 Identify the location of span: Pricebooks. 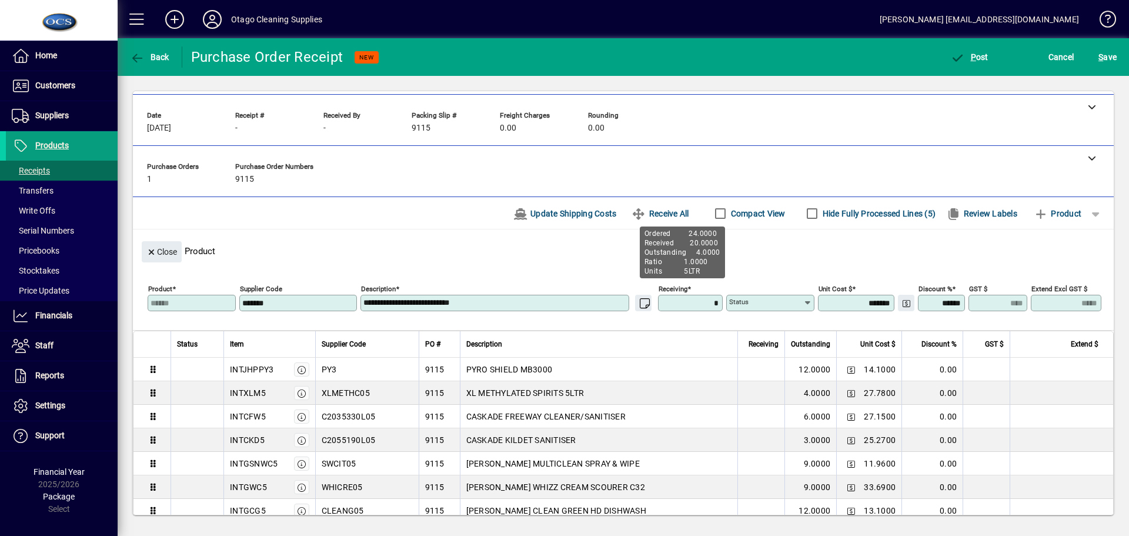
(35, 250).